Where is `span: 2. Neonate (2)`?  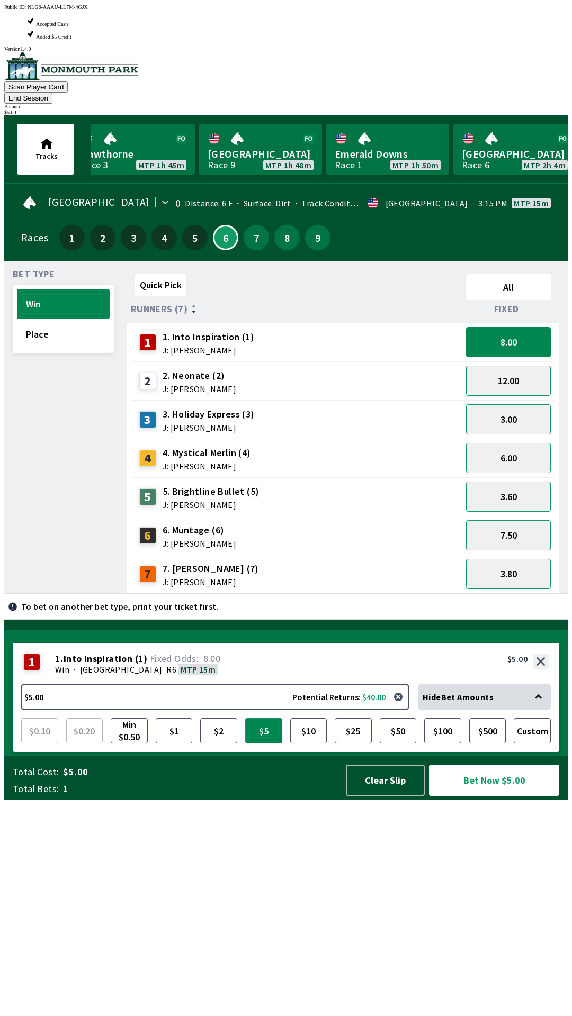 span: 2. Neonate (2) is located at coordinates (199, 376).